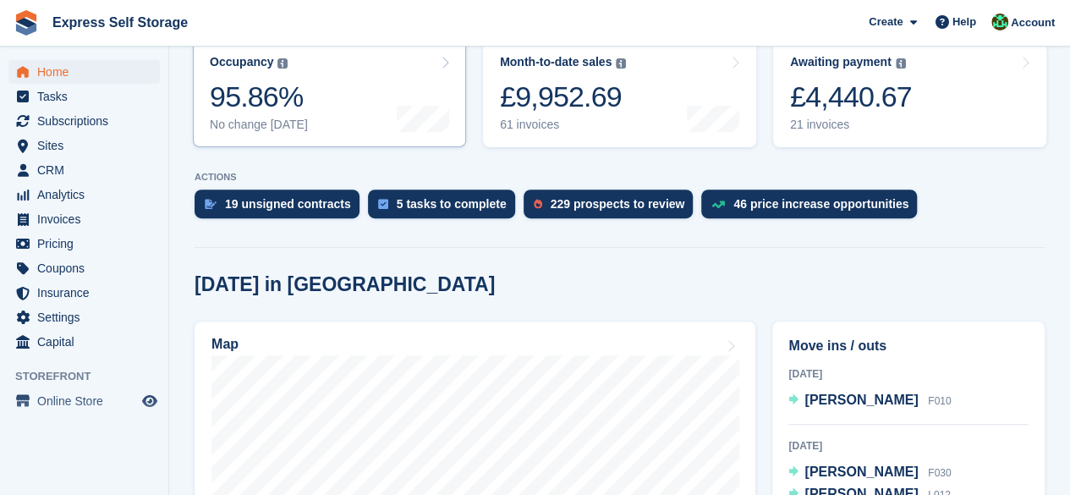 This screenshot has height=495, width=1070. I want to click on span: Online Store, so click(88, 401).